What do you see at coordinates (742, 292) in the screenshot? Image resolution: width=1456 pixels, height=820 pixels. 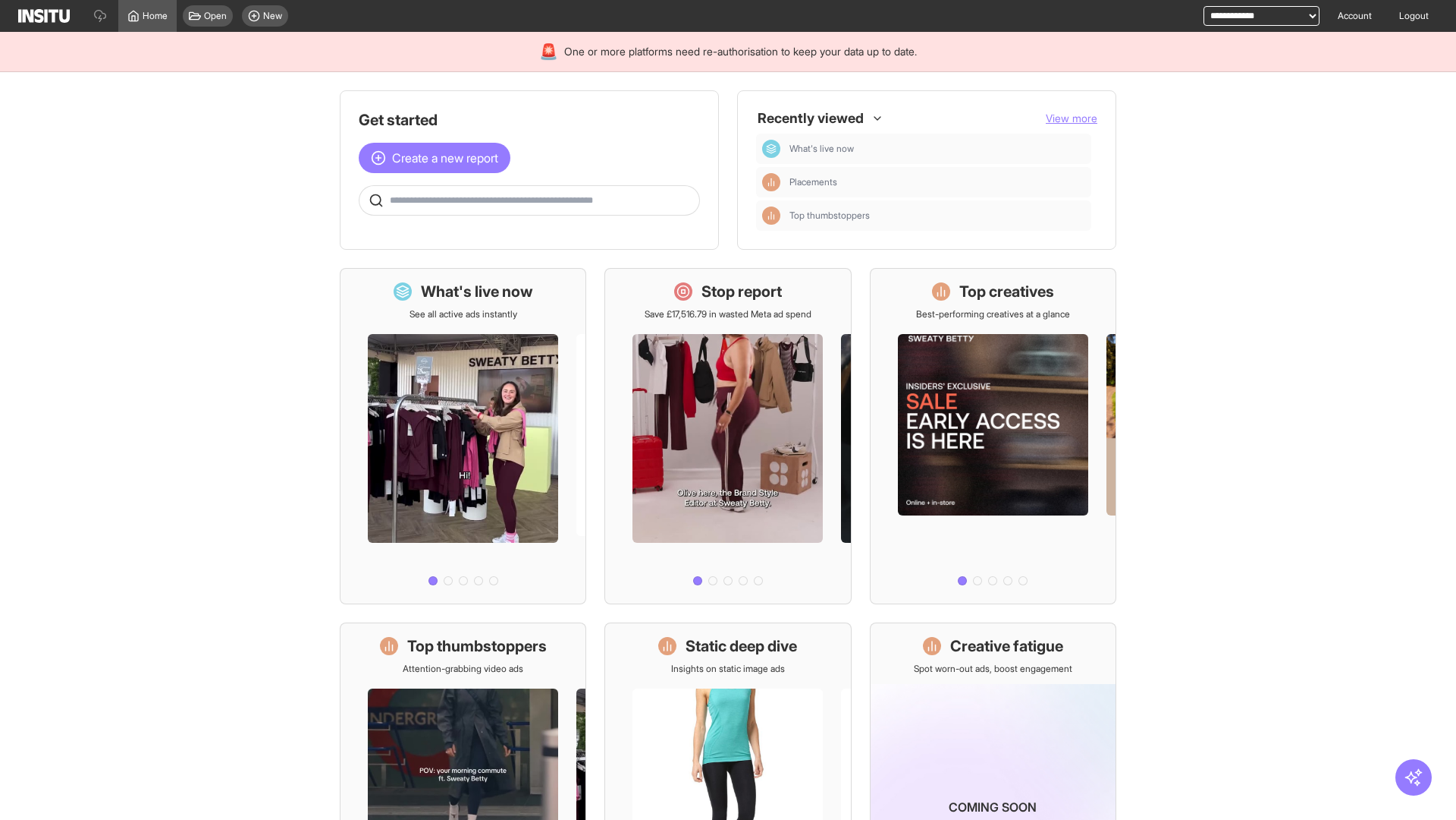 I see `h1: Stop report` at bounding box center [742, 292].